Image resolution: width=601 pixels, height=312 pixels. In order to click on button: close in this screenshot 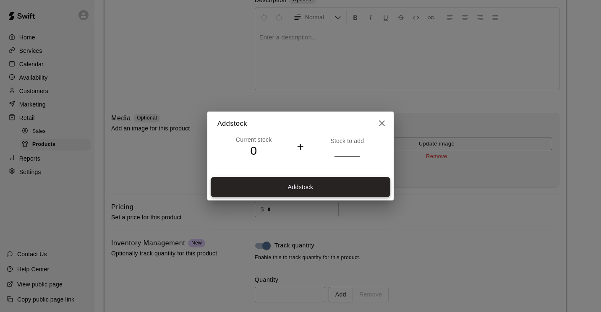, I will do `click(382, 123)`.